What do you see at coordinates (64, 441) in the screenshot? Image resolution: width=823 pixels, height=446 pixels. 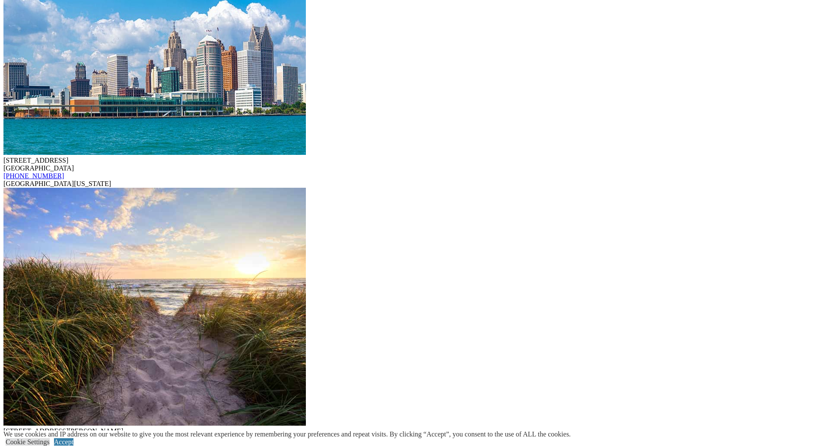 I see `a: Accept` at bounding box center [64, 441].